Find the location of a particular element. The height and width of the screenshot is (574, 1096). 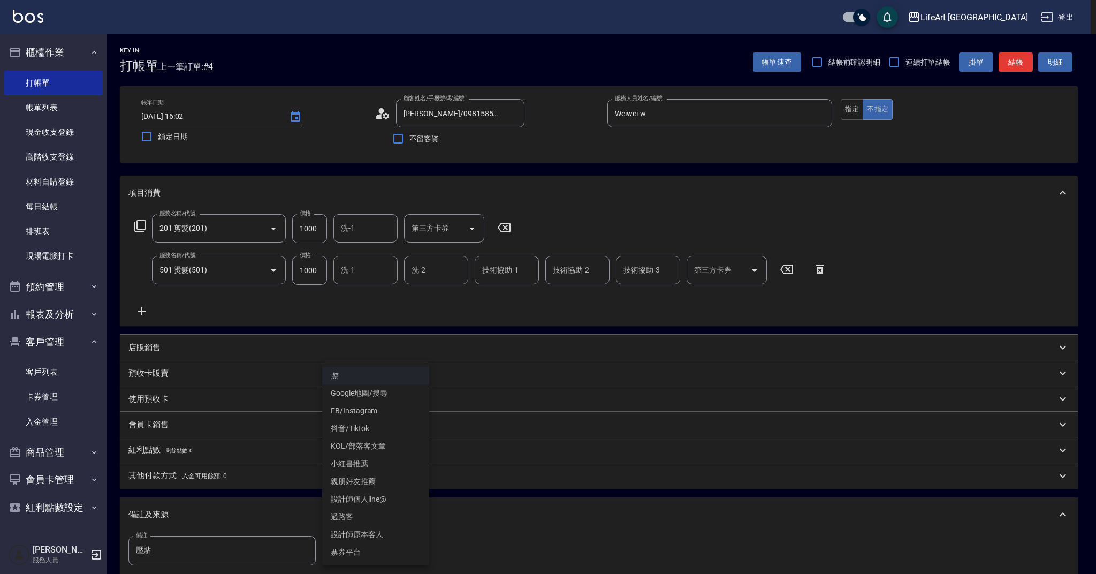

li: 親朋好友推薦 is located at coordinates (376, 481).